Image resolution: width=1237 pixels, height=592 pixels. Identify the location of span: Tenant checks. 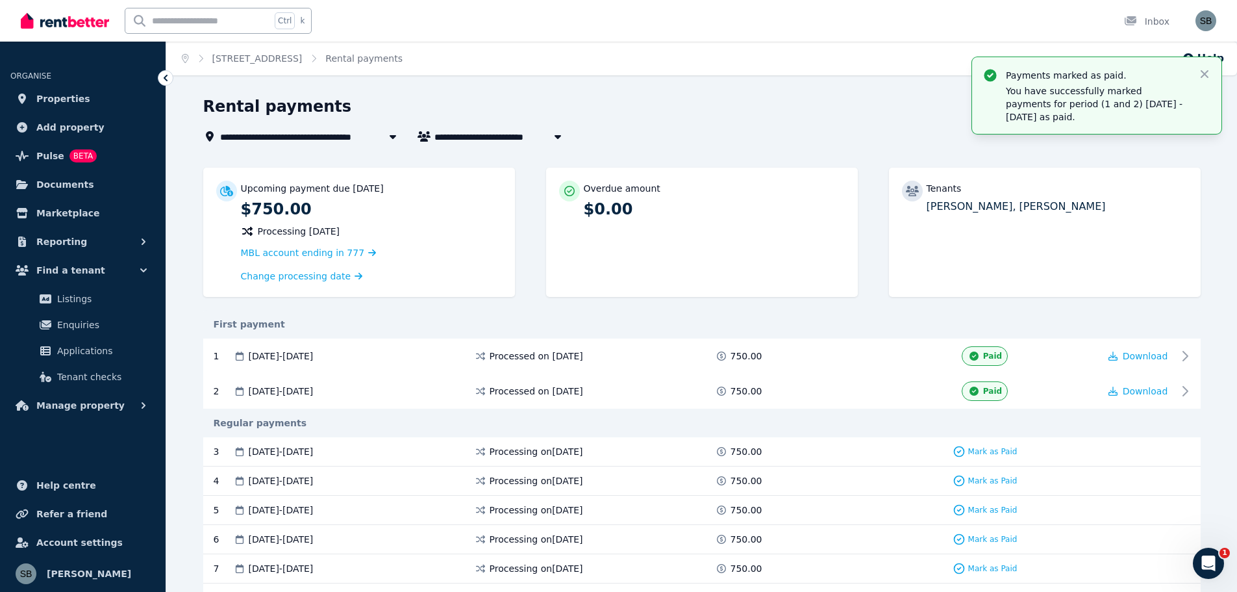
(101, 377).